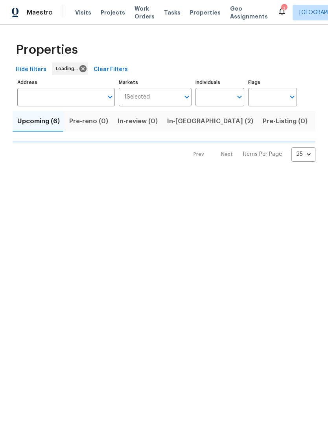  Describe the element at coordinates (284, 9) in the screenshot. I see `div: 3` at that location.